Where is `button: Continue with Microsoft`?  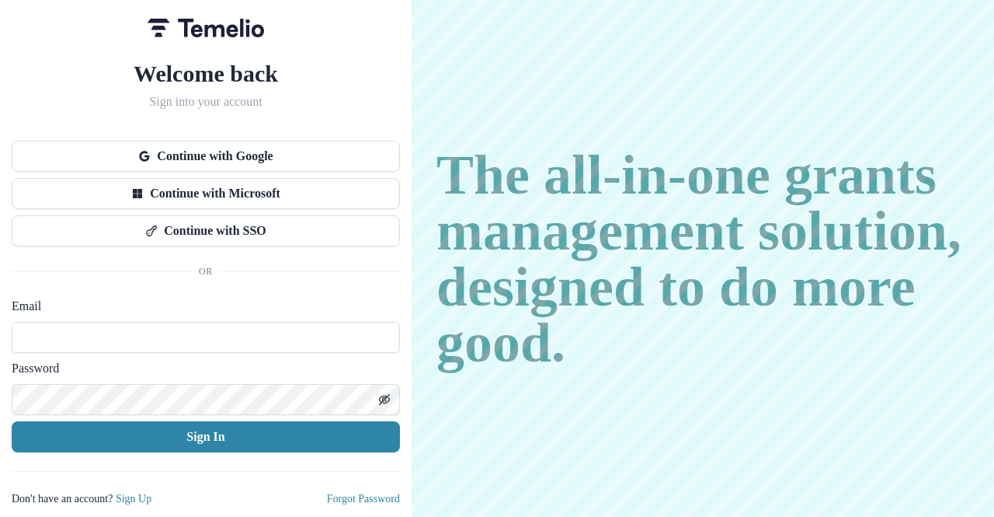 button: Continue with Microsoft is located at coordinates (206, 193).